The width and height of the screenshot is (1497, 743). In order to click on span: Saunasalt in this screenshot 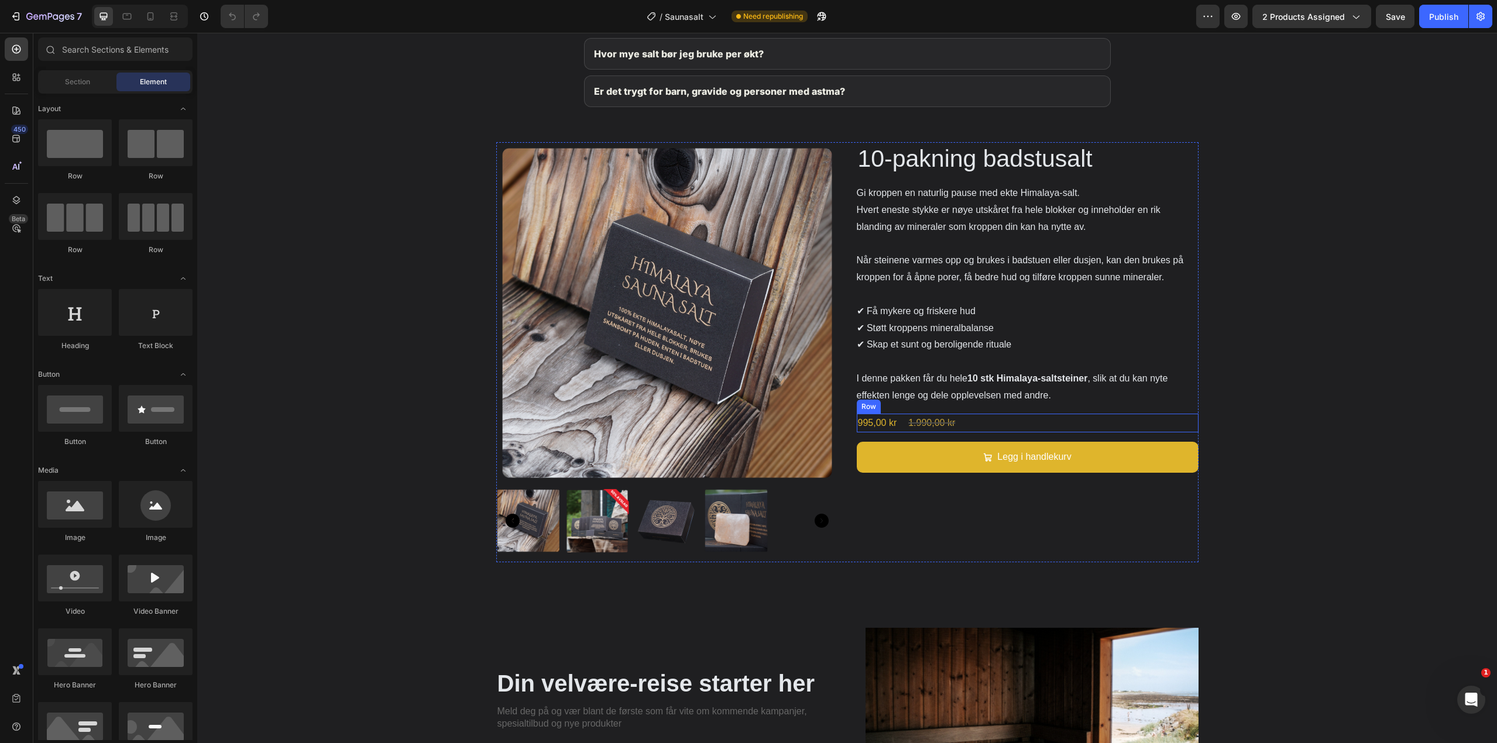, I will do `click(684, 16)`.